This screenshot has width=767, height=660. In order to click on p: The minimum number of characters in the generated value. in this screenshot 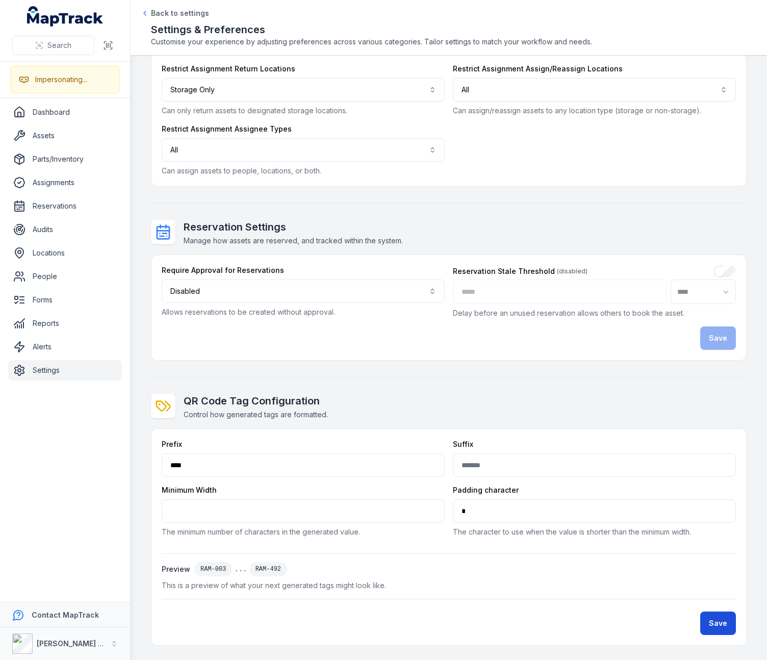, I will do `click(303, 532)`.